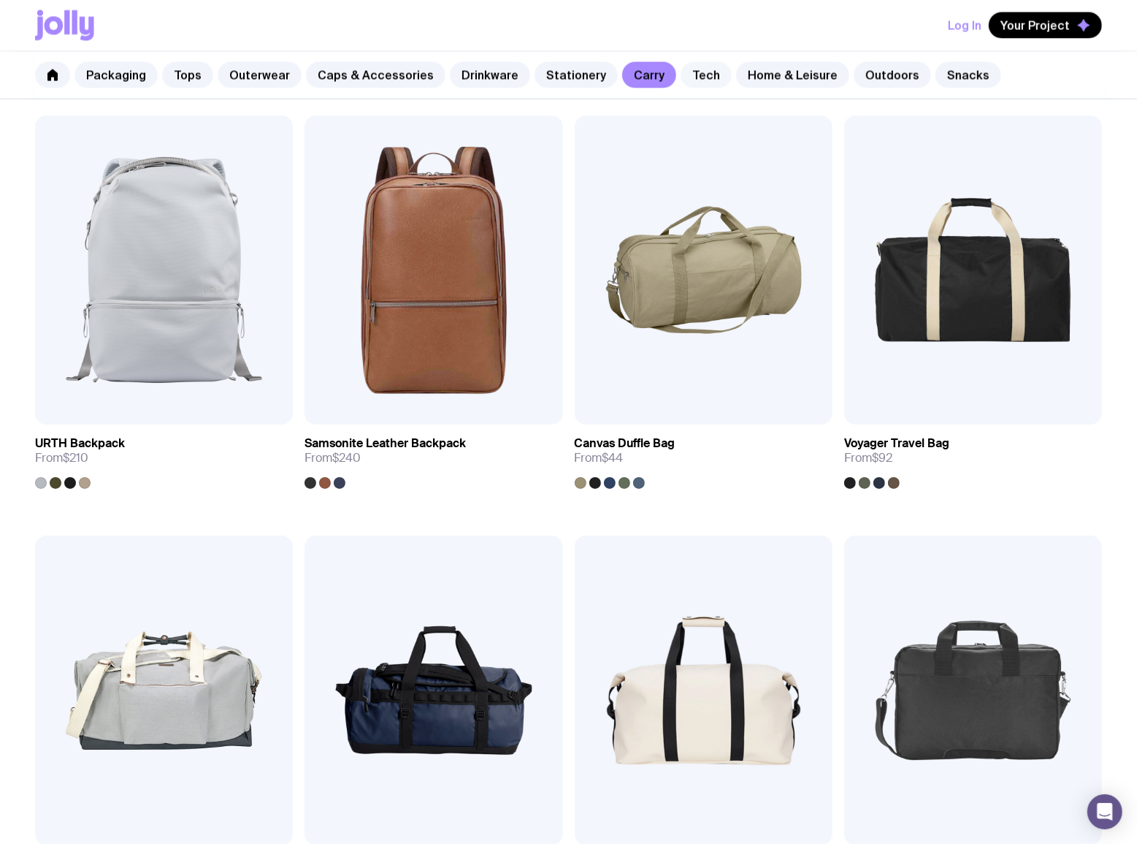  Describe the element at coordinates (80, 443) in the screenshot. I see `h3: URTH Backpack` at that location.